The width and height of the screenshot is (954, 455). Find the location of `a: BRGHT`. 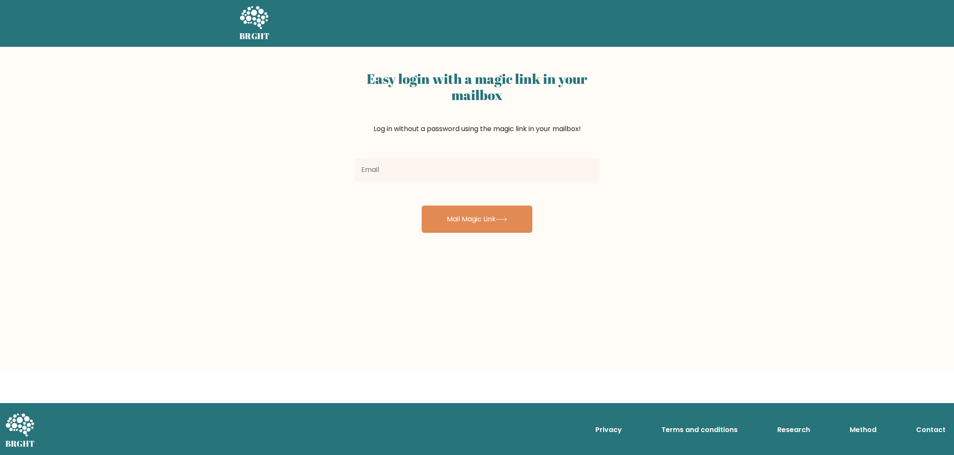

a: BRGHT is located at coordinates (255, 23).